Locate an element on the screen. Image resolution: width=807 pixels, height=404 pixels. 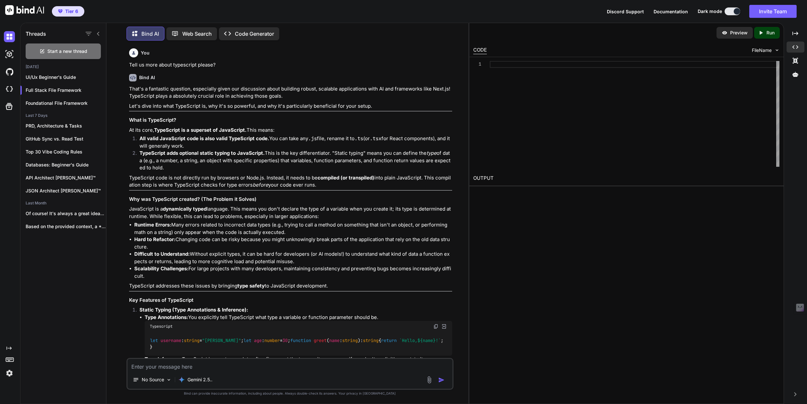
p: Let's dive into what TypeScript is, why it's so powerful, and why it's particularly beneficial fo... is located at coordinates (291, 106).